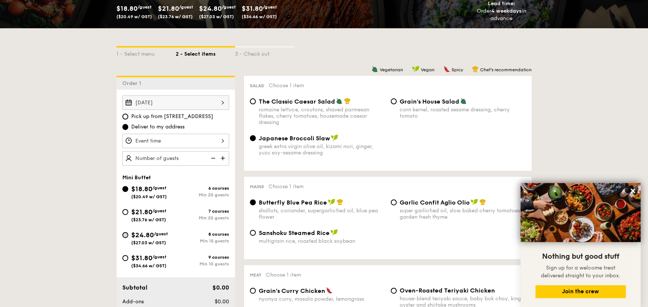  Describe the element at coordinates (581, 256) in the screenshot. I see `span: Nothing but good stuff` at that location.